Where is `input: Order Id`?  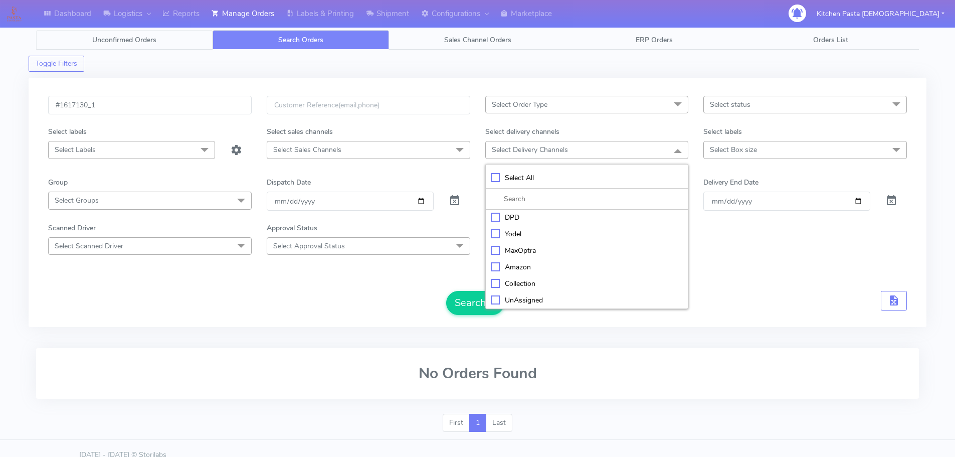 input: Order Id is located at coordinates (150, 105).